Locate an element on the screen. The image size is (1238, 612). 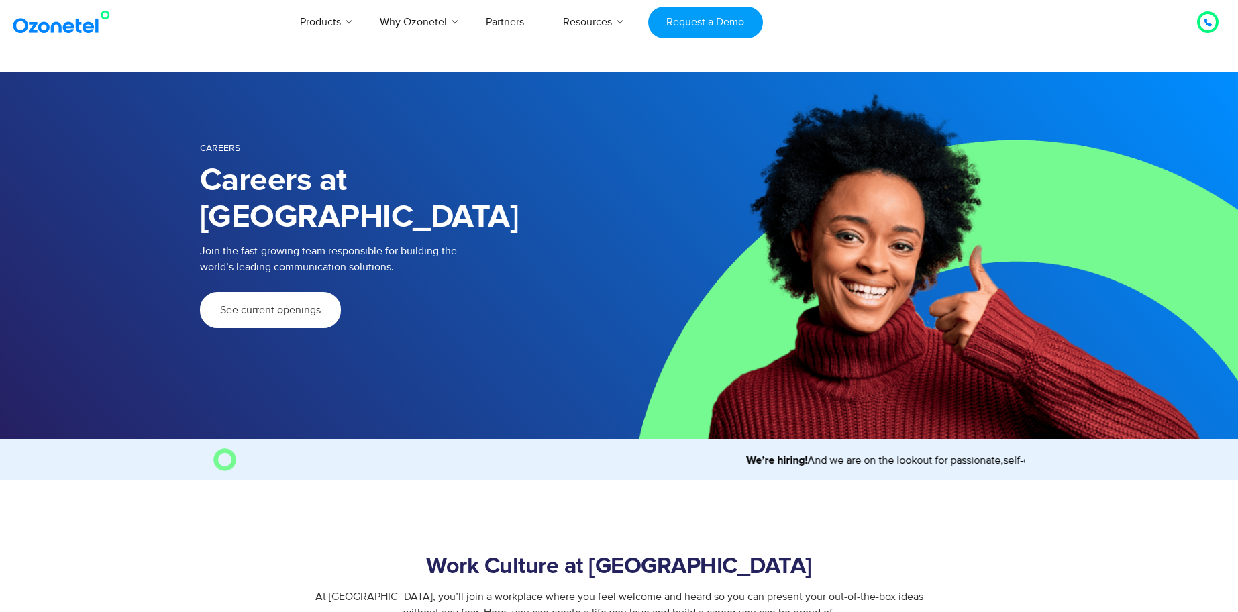
span: See current openings is located at coordinates (270, 310).